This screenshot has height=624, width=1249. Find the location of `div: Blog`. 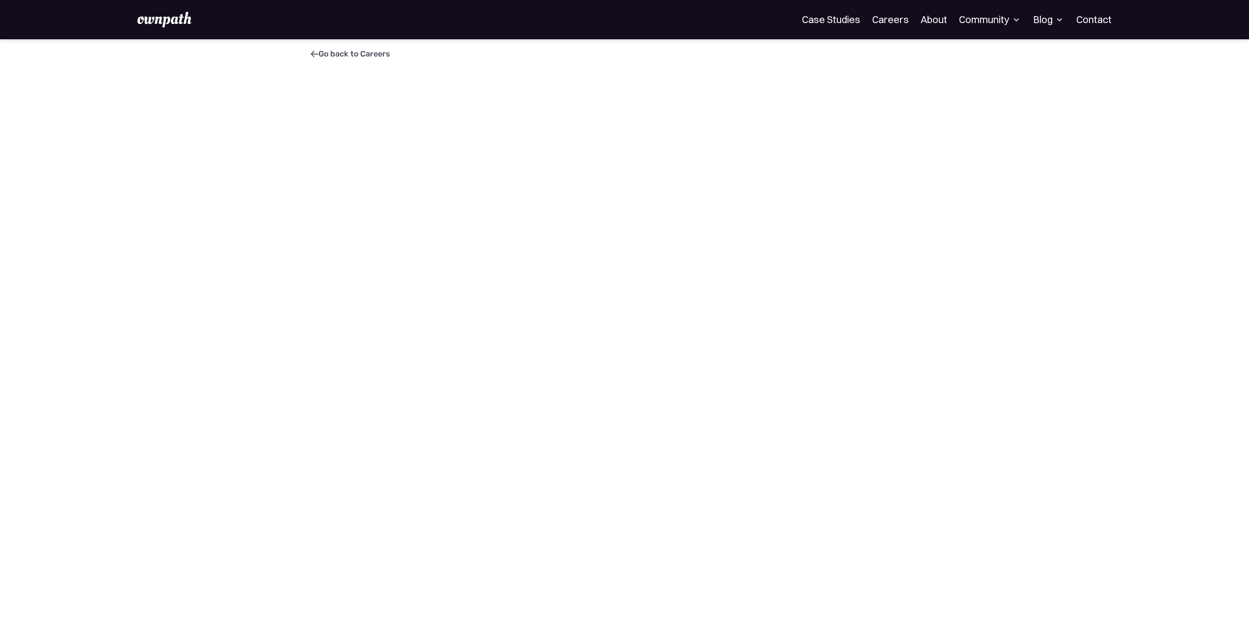

div: Blog is located at coordinates (1049, 20).